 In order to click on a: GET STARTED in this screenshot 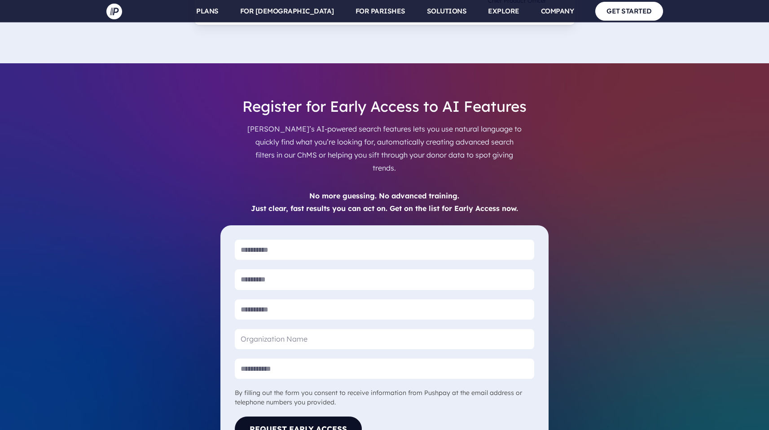, I will do `click(629, 11)`.